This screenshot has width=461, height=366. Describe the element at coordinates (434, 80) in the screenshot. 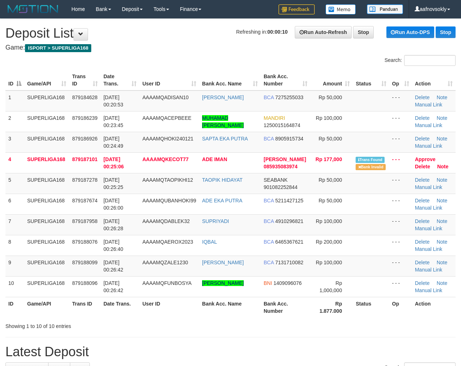

I see `th: Action: activate to sort column ascending` at that location.